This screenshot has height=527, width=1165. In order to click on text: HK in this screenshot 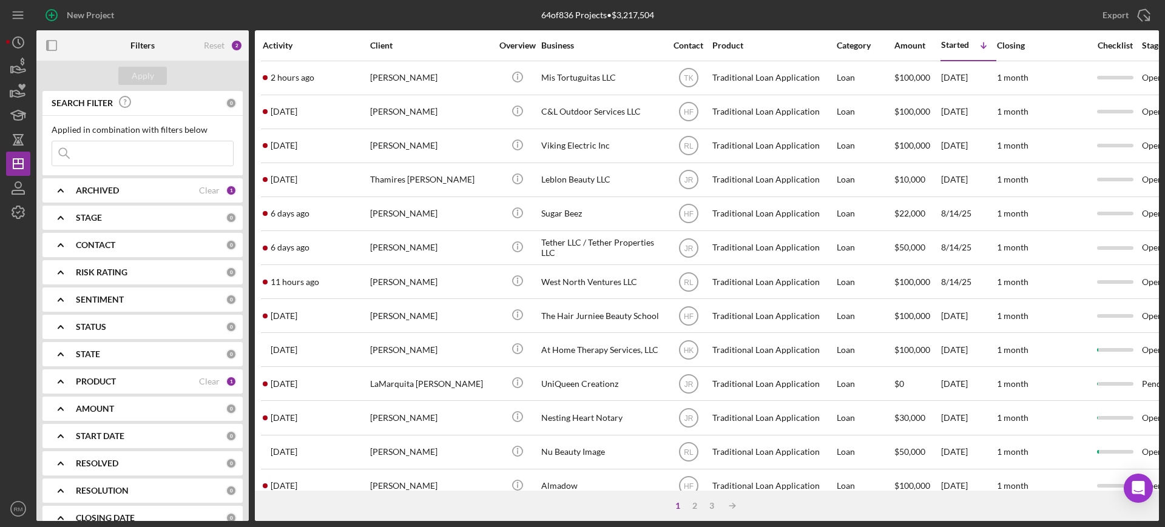, I will do `click(688, 350)`.